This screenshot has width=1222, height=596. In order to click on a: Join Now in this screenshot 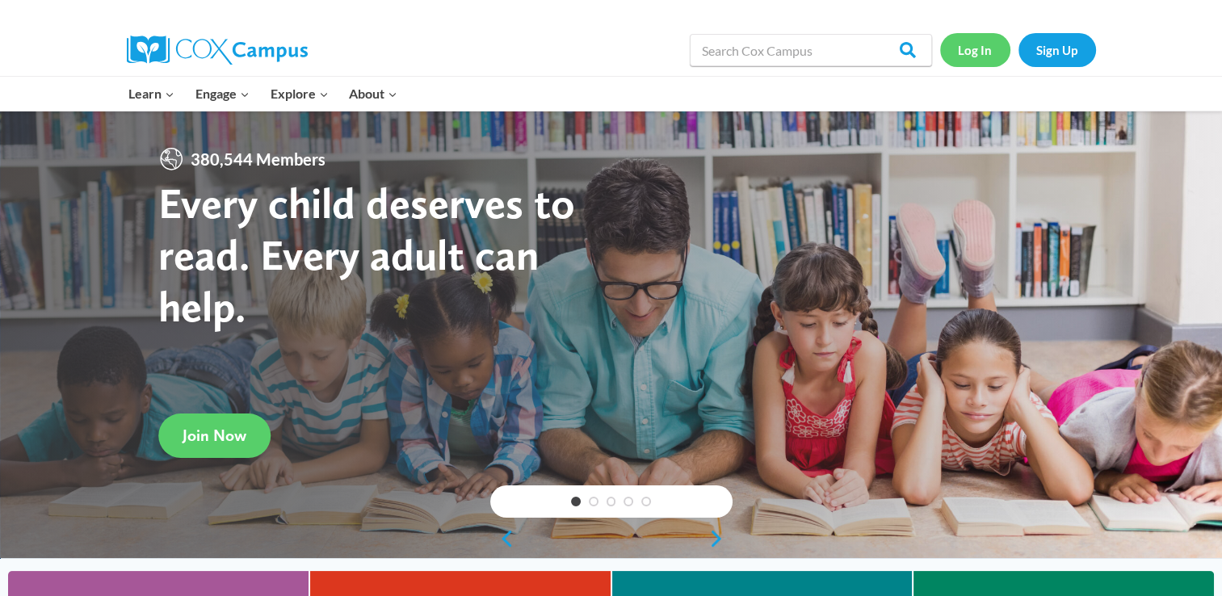, I will do `click(214, 435)`.